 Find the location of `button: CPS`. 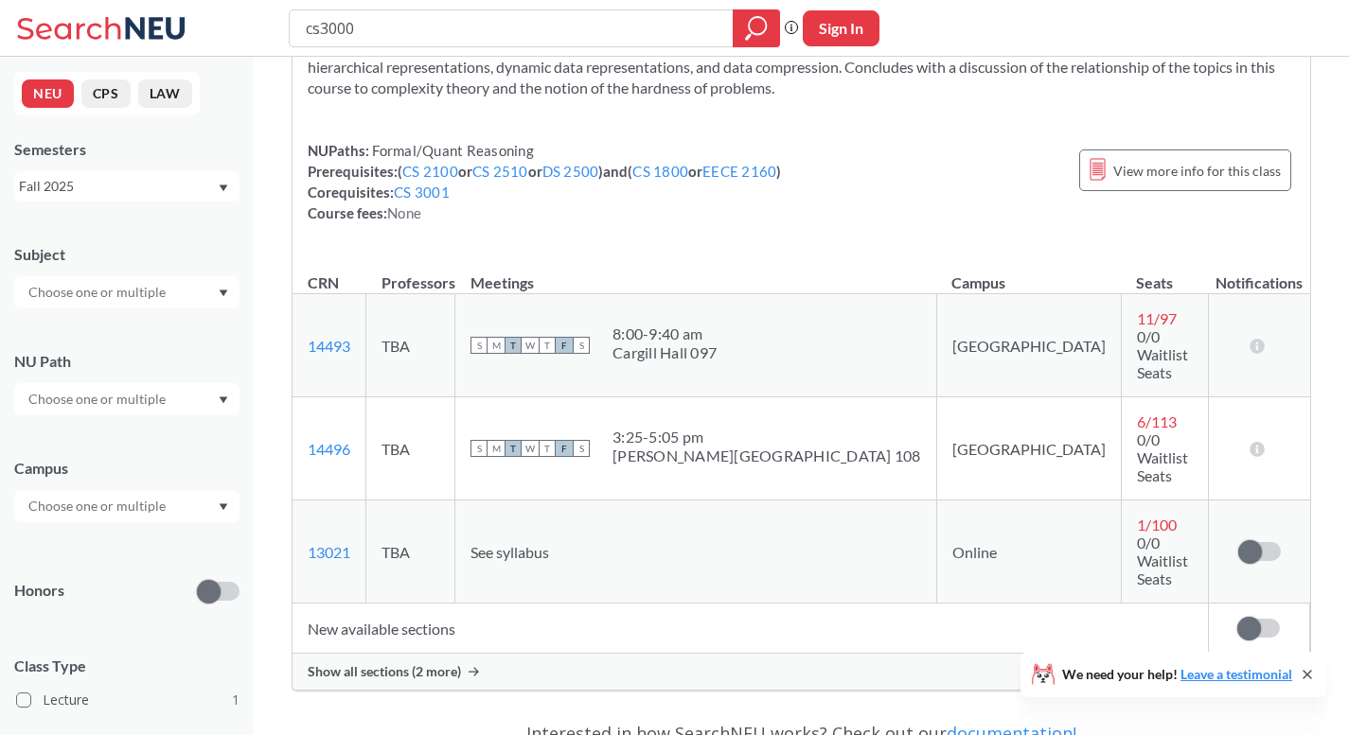

button: CPS is located at coordinates (106, 94).